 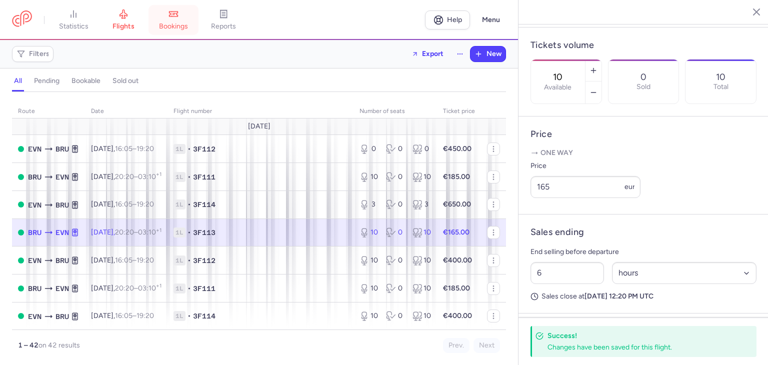 What do you see at coordinates (488, 54) in the screenshot?
I see `button: New` at bounding box center [488, 54].